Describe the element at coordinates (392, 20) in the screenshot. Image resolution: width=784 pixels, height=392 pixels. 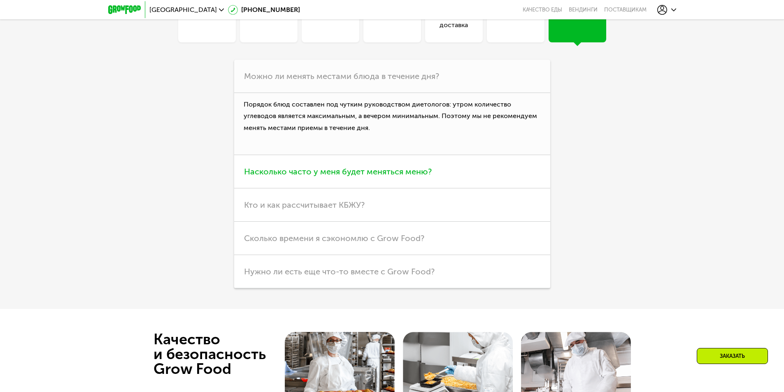
I see `div: Продукты` at that location.